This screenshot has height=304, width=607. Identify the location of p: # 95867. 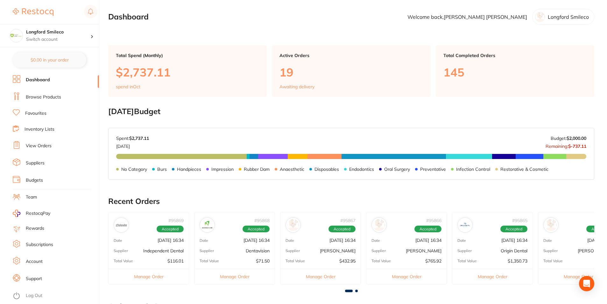
(348, 220).